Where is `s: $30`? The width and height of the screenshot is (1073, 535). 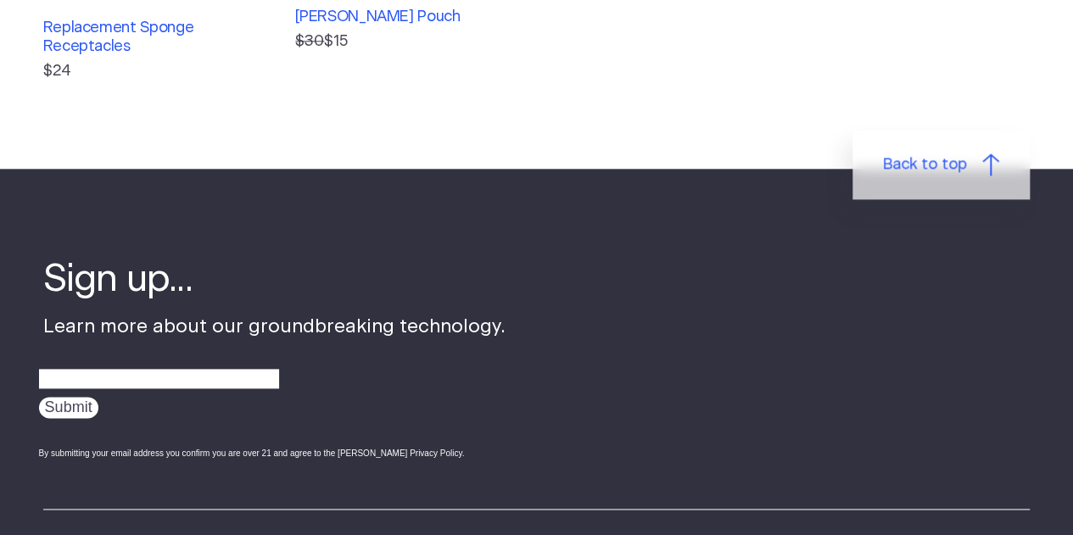
s: $30 is located at coordinates (310, 42).